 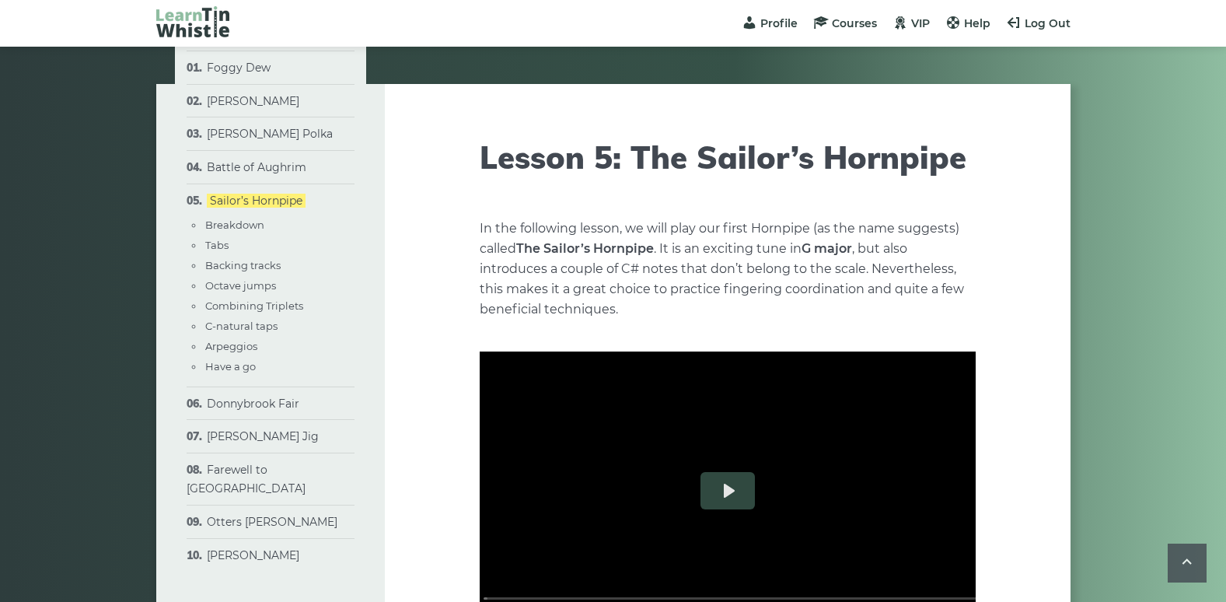 I want to click on p: In the following lesson, we will play our first Hornpipe (as the name suggests) called . It is an..., so click(x=727, y=269).